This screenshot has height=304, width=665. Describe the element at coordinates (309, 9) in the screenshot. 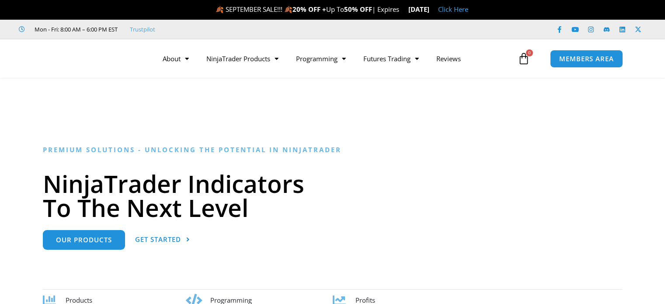

I see `strong: 20% OFF +` at that location.